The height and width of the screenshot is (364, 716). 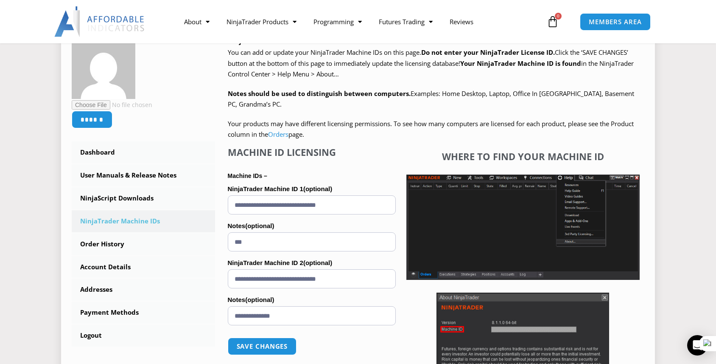 What do you see at coordinates (143, 244) in the screenshot?
I see `a: Order History` at bounding box center [143, 244].